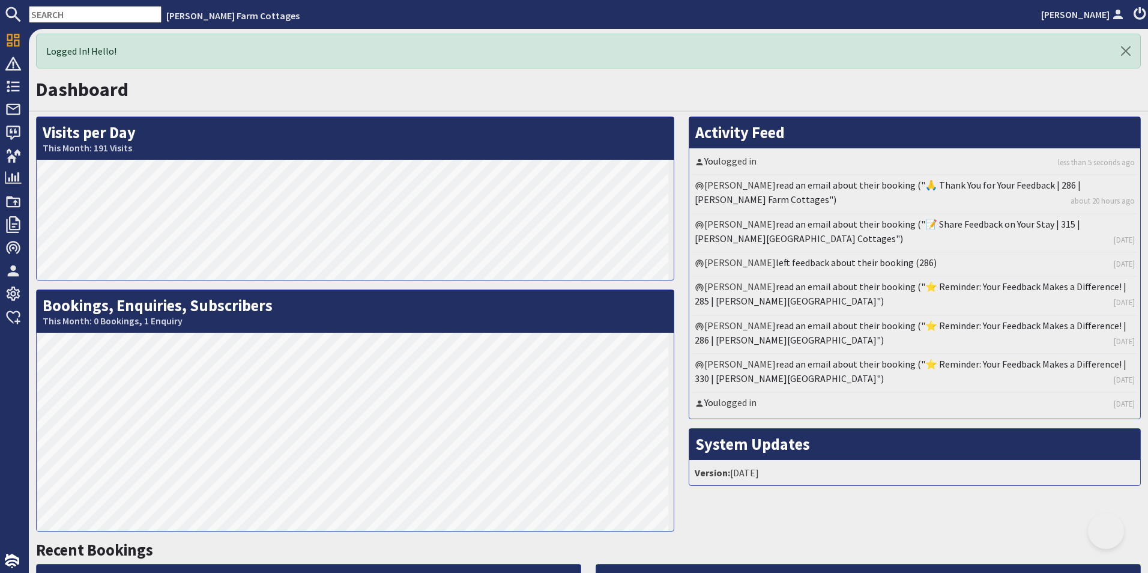 The width and height of the screenshot is (1148, 573). Describe the element at coordinates (911, 294) in the screenshot. I see `a: read an email about their booking ("⭐ Reminder: Your Feedback Makes a Difference! | 285 | [PERSON...` at that location.